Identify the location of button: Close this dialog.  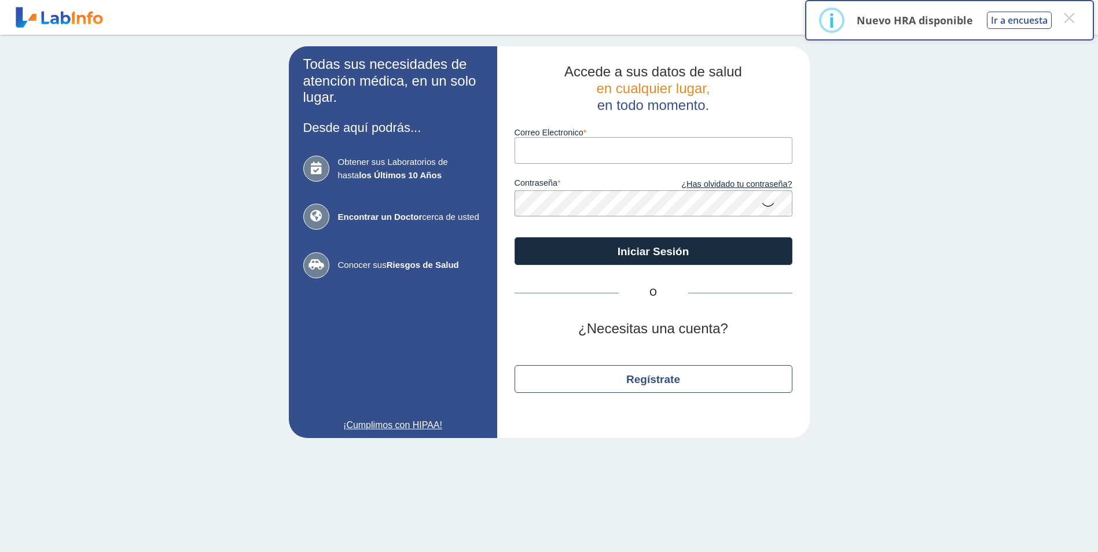
(1069, 18).